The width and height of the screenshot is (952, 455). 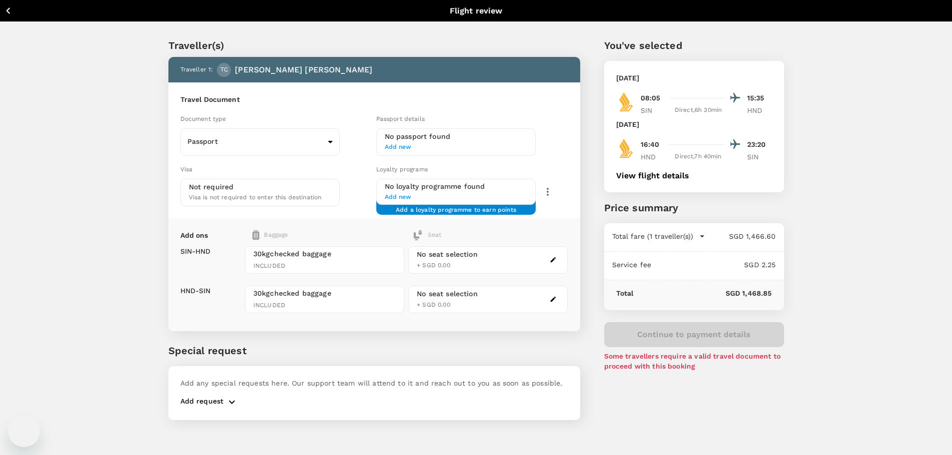 What do you see at coordinates (698, 110) in the screenshot?
I see `div: Direct , 6h 30min` at bounding box center [698, 110].